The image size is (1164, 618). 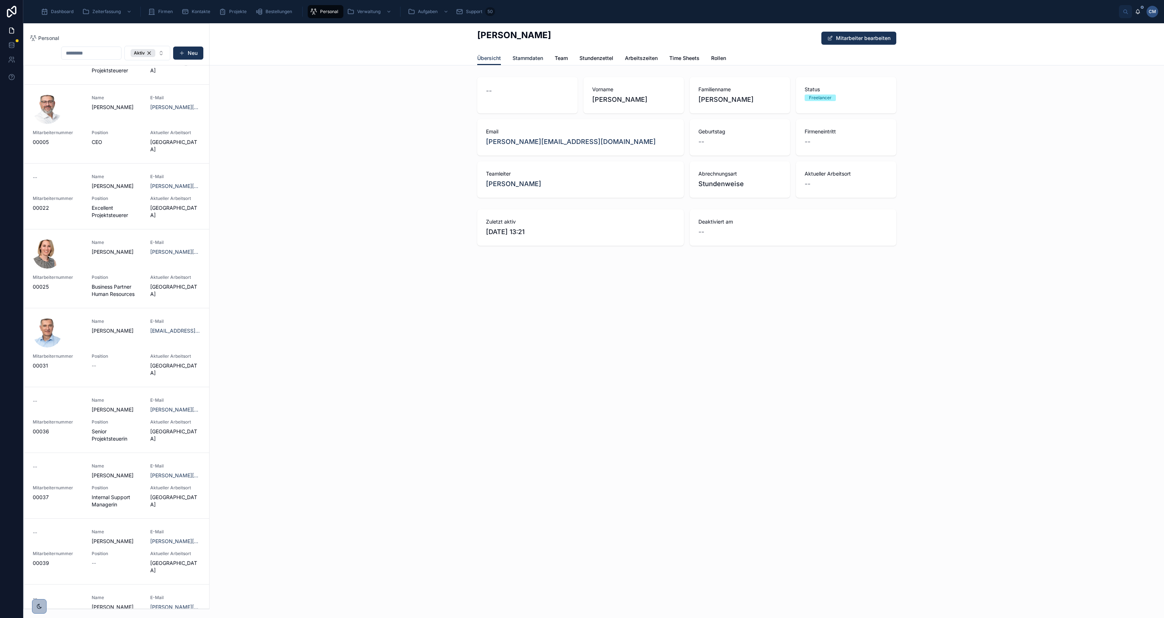 I want to click on button: Mitarbeiter bearbeiten, so click(x=859, y=38).